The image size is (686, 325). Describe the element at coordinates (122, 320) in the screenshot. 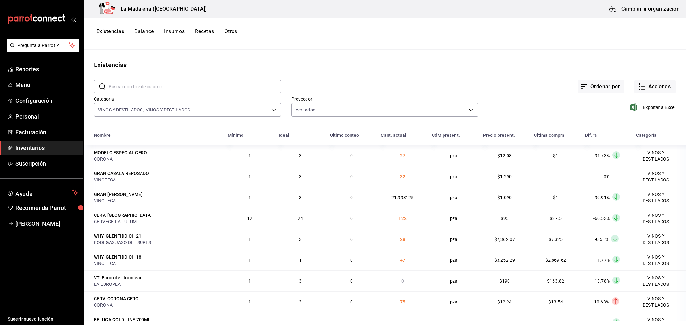

I see `div: BELUGA GOLD LINE 700ML` at that location.